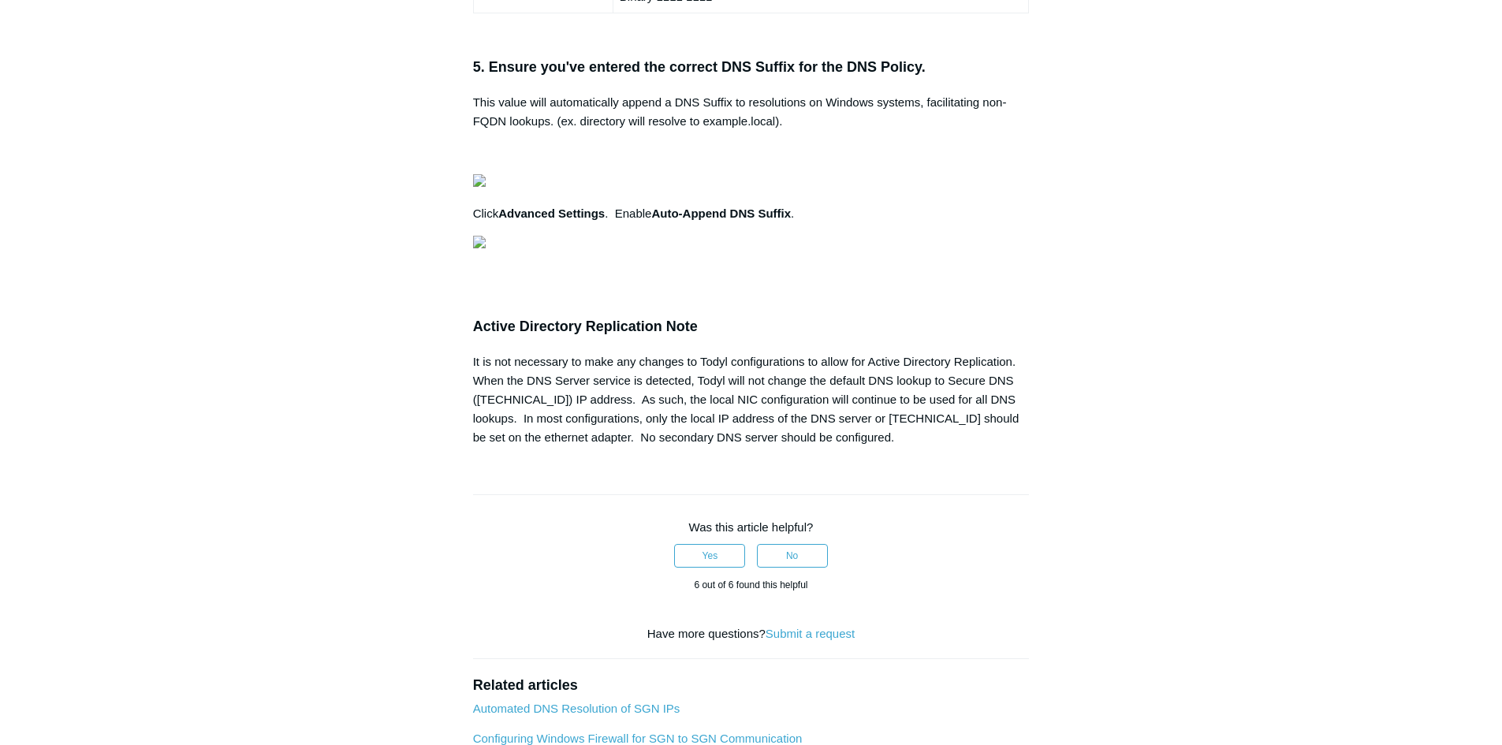  Describe the element at coordinates (638, 738) in the screenshot. I see `a: Configuring Windows Firewall for SGN to SGN Communication` at that location.